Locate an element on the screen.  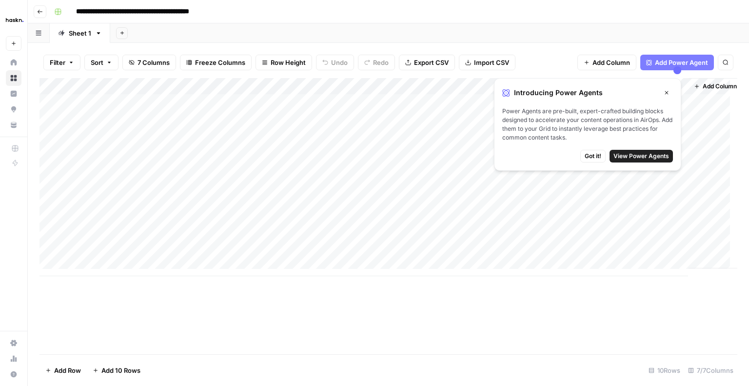
button: View Power Agents is located at coordinates (641, 156).